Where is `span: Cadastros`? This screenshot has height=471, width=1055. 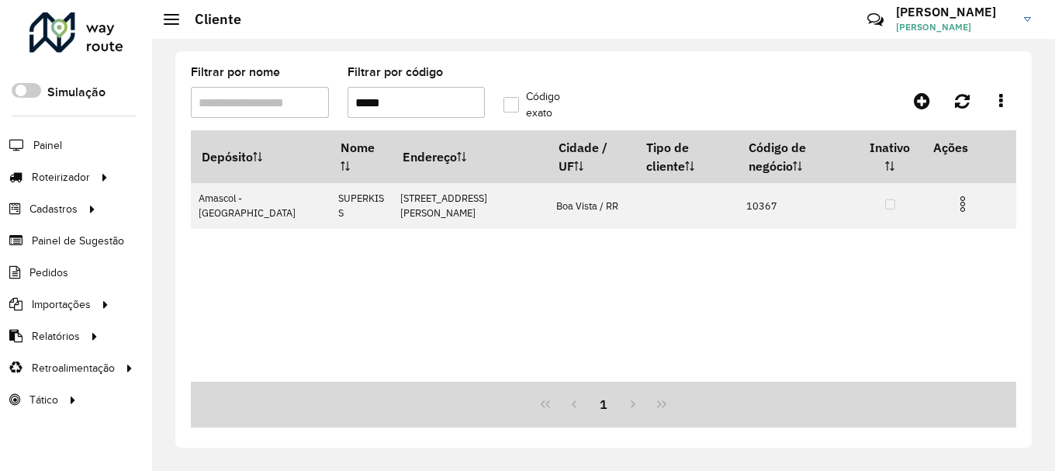 span: Cadastros is located at coordinates (54, 209).